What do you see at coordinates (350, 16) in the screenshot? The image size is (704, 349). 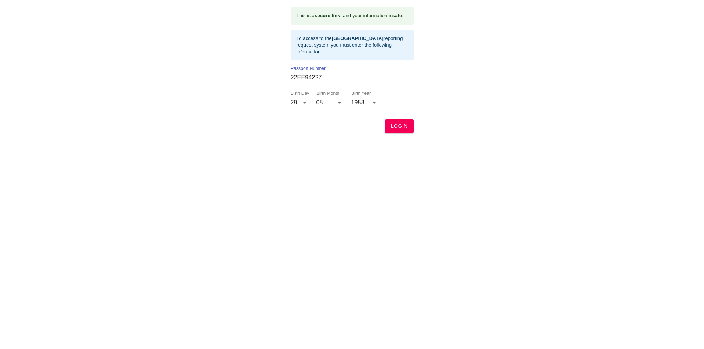 I see `div: This is a , and your information is .` at bounding box center [350, 16].